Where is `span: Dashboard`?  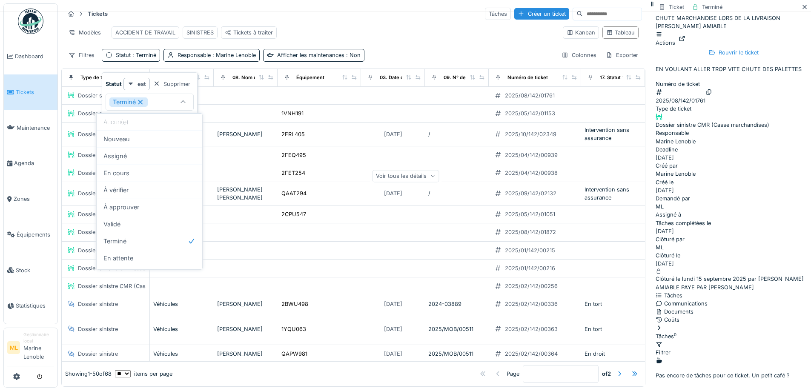 span: Dashboard is located at coordinates (34, 56).